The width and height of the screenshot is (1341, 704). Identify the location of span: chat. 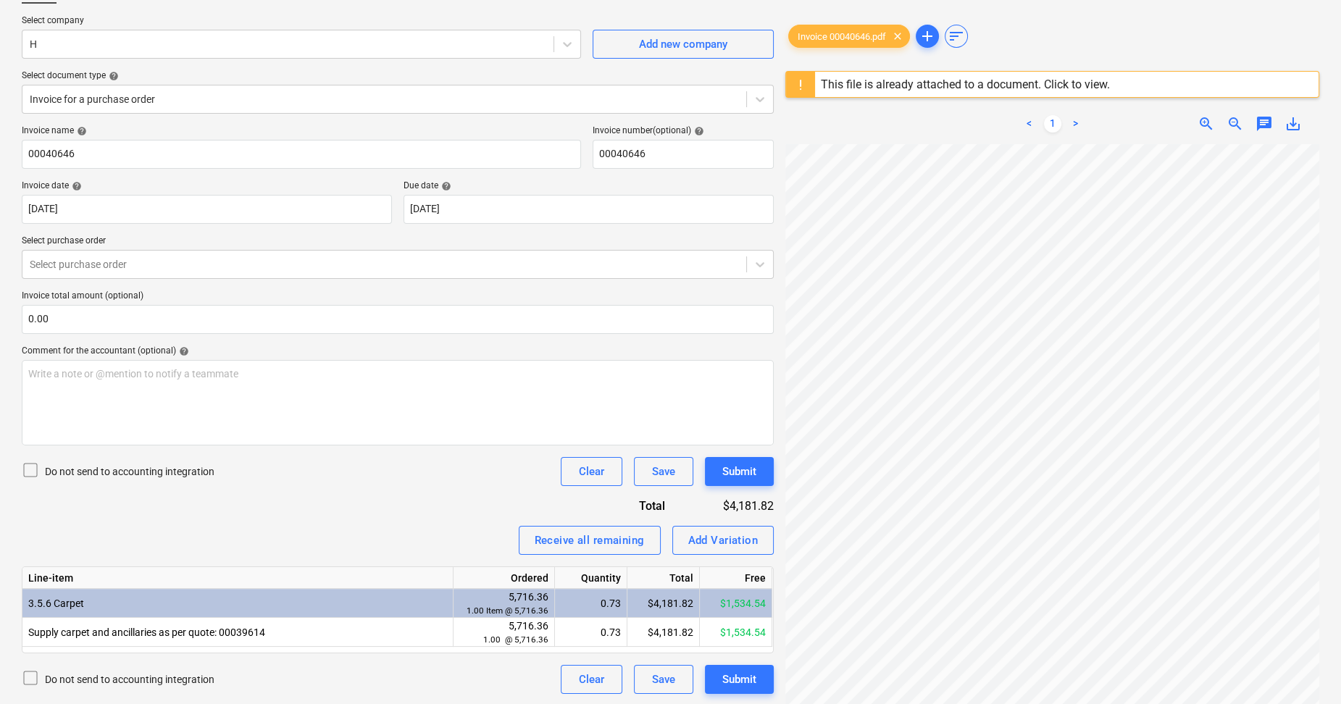
(1264, 124).